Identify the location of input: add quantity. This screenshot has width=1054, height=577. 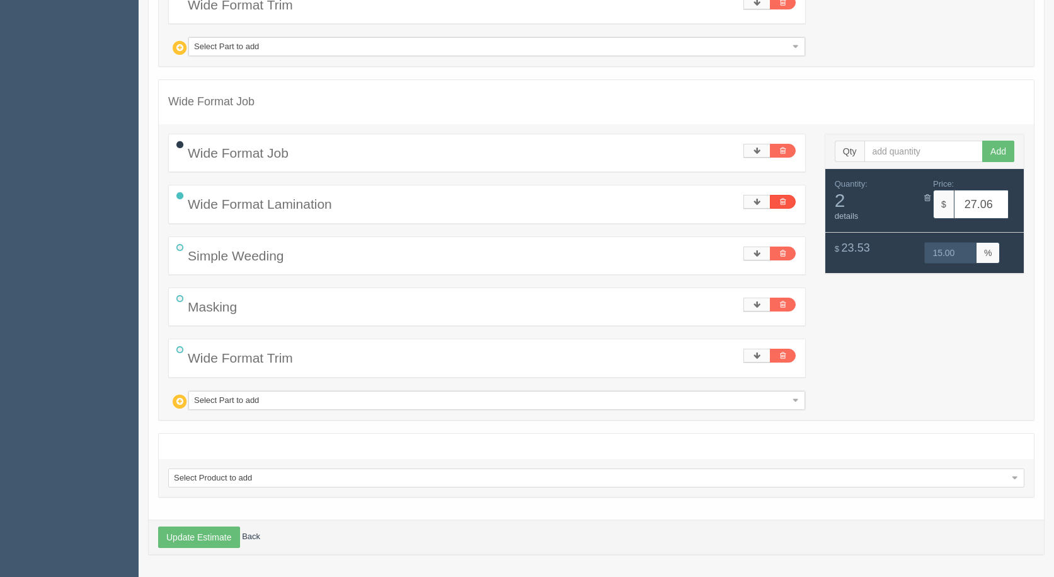
(924, 151).